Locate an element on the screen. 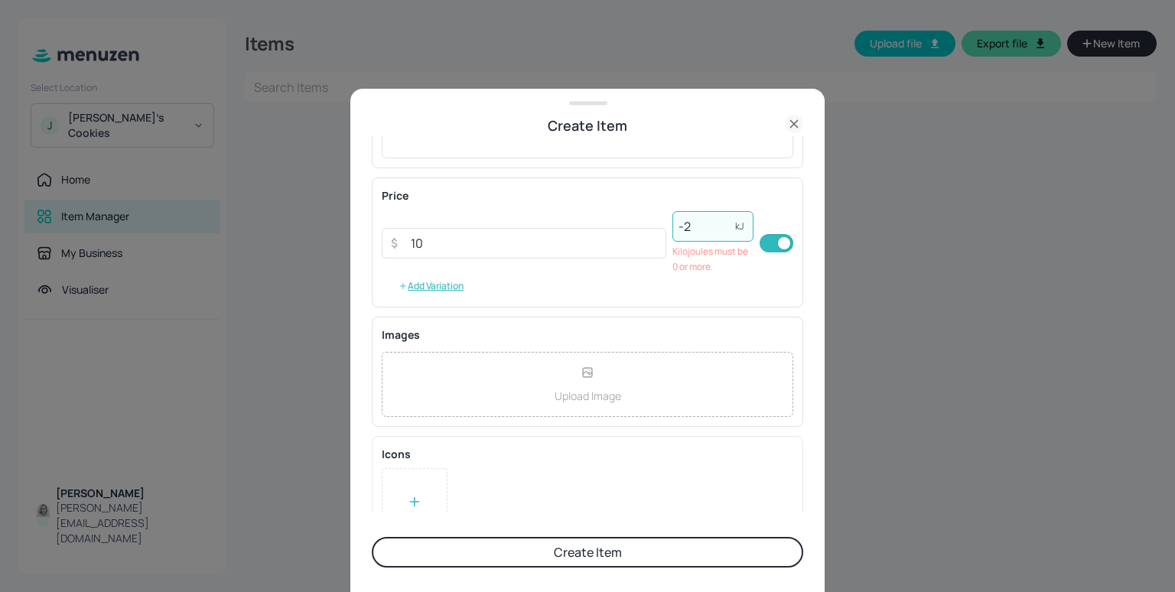 Image resolution: width=1175 pixels, height=592 pixels. p: Images is located at coordinates (588, 334).